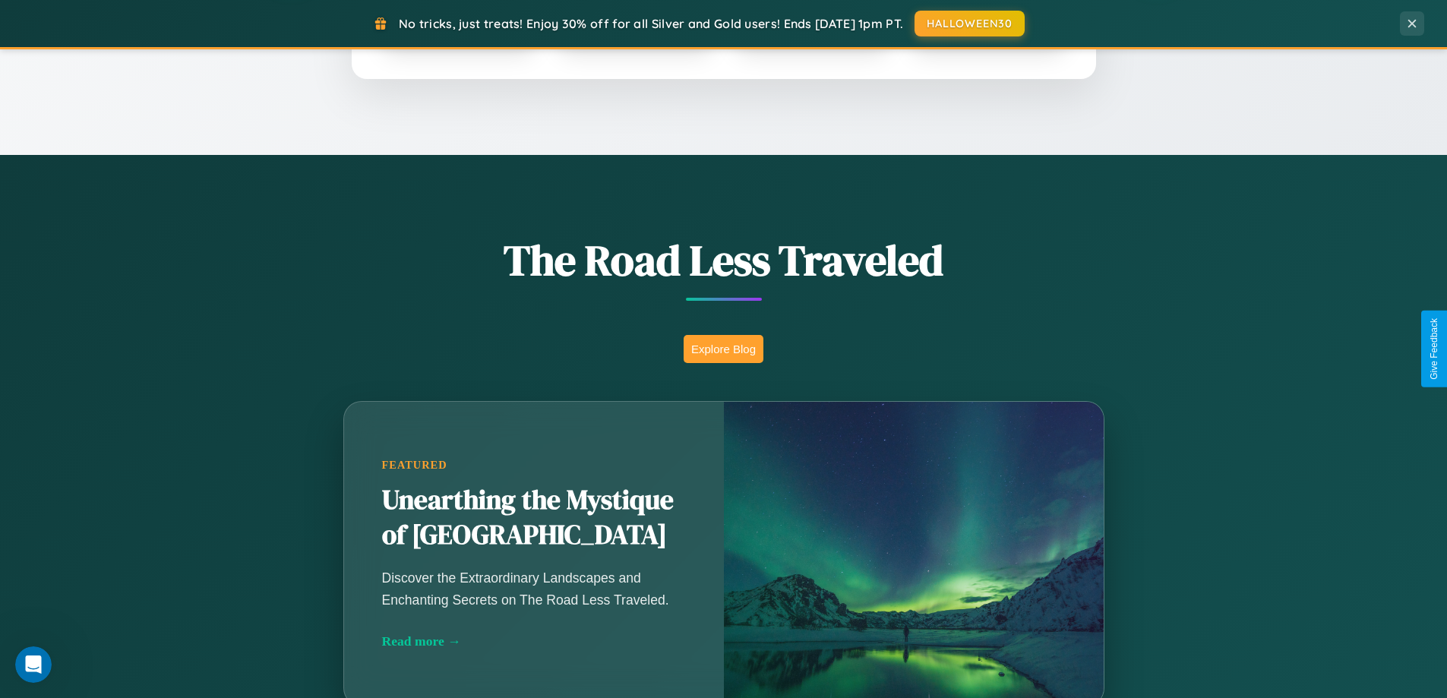 The image size is (1447, 698). What do you see at coordinates (723, 349) in the screenshot?
I see `button: Explore Blog` at bounding box center [723, 349].